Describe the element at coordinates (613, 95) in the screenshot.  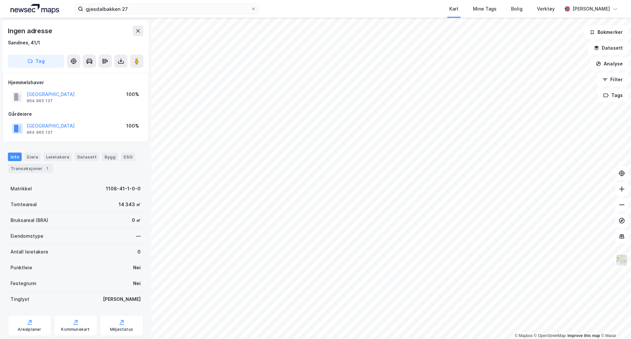
I see `button: Tags` at that location.